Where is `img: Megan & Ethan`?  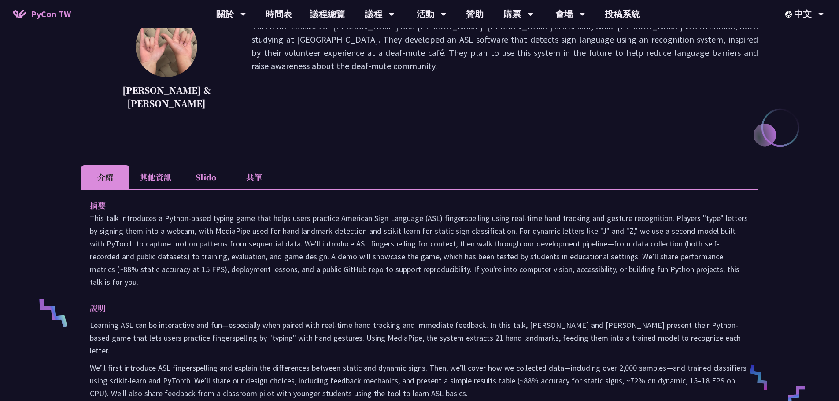
img: Megan & Ethan is located at coordinates (166, 46).